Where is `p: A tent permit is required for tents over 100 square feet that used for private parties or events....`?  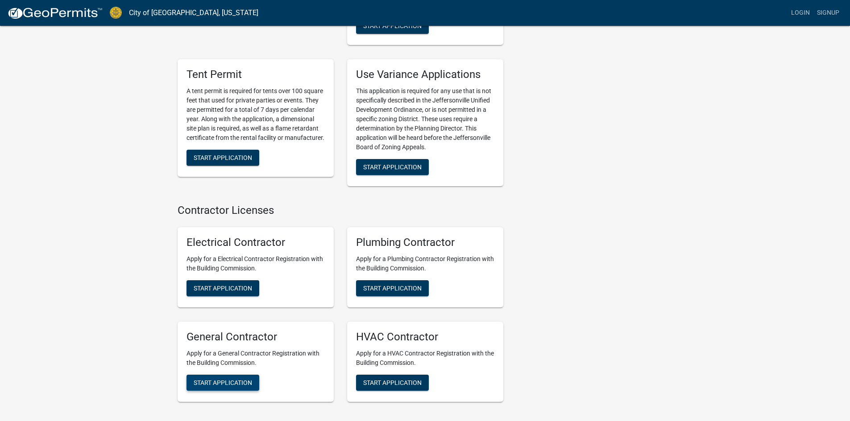
p: A tent permit is required for tents over 100 square feet that used for private parties or events.... is located at coordinates (256, 115).